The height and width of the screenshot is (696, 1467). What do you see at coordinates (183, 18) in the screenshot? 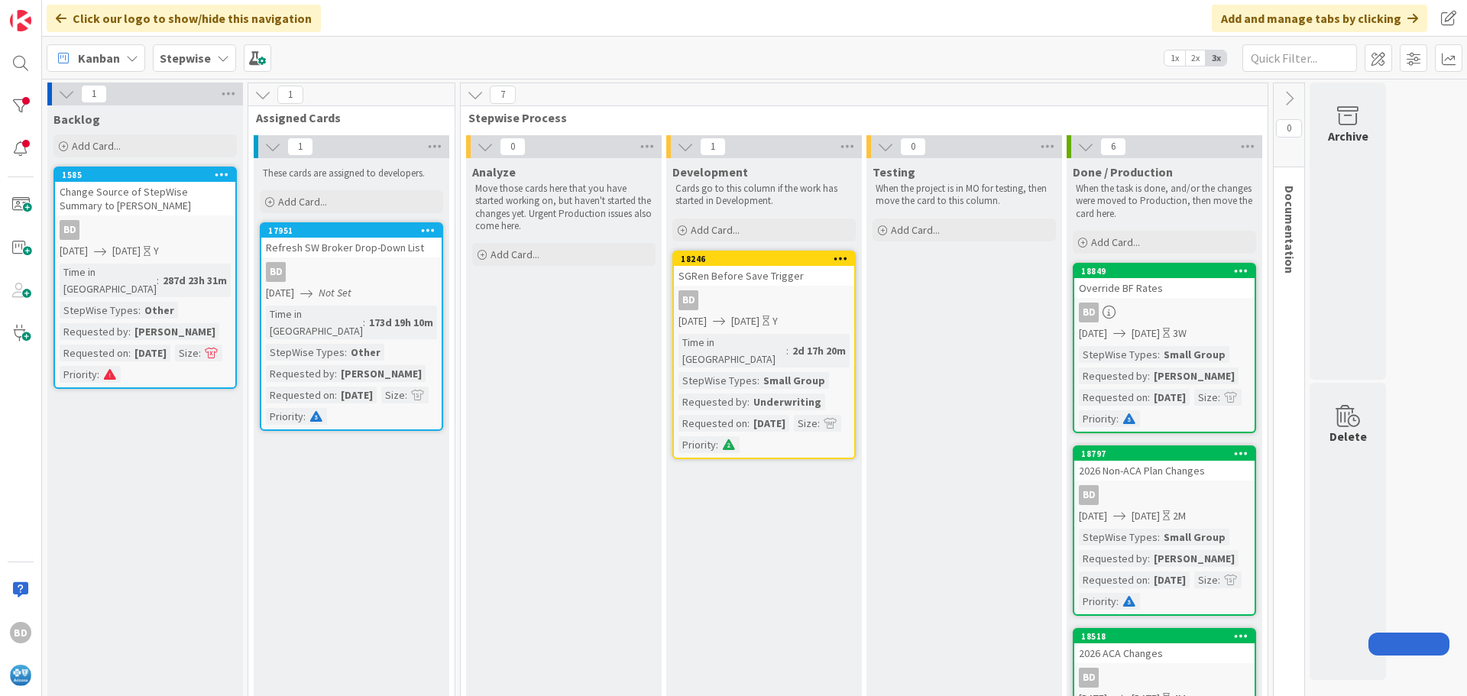
I see `div: Click our logo to show/hide this navigation` at bounding box center [183, 18].